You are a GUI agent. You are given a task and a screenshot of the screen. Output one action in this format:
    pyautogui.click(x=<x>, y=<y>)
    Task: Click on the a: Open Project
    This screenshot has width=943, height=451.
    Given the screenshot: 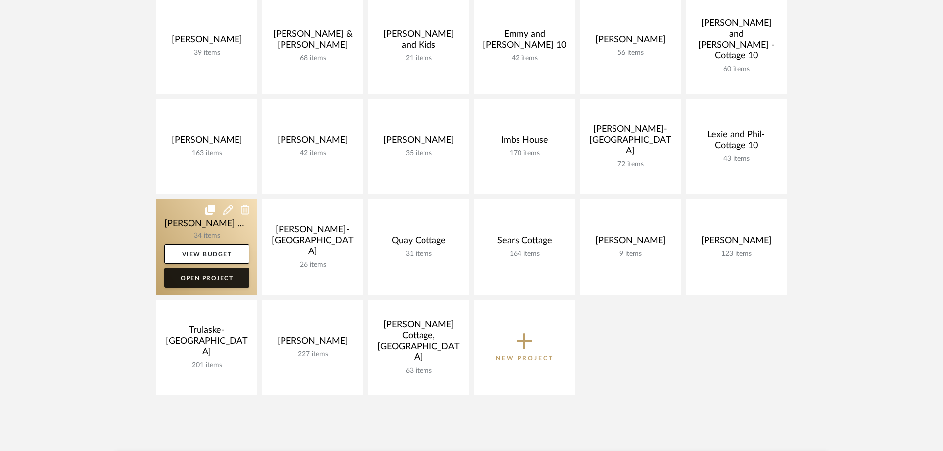 What is the action you would take?
    pyautogui.click(x=207, y=278)
    